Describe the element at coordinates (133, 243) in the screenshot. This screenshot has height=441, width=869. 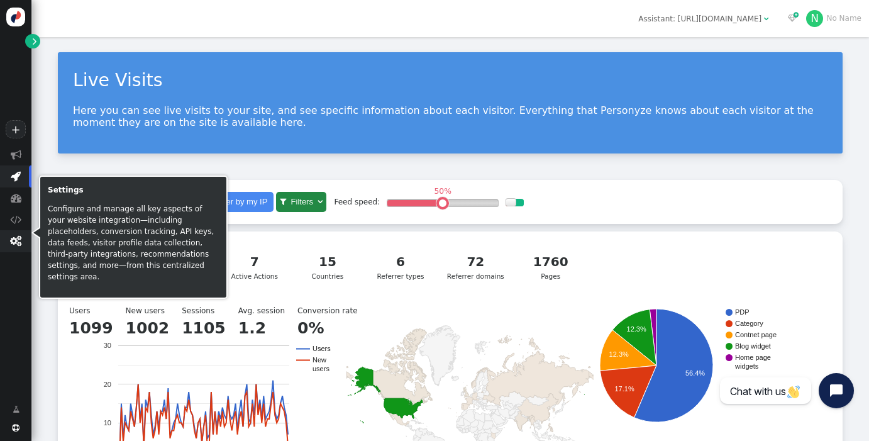
I see `p: Configure and manage all key aspects of your website integration—including placeholders, conversi...` at that location.